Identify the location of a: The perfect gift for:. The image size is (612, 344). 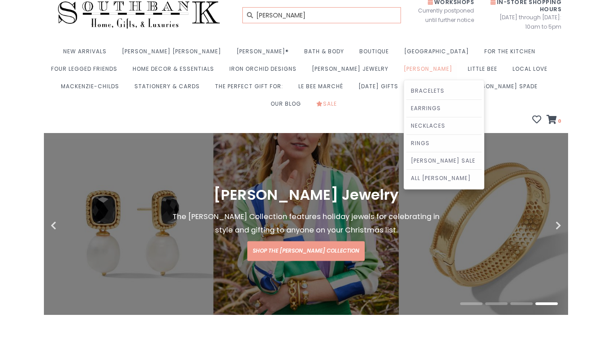
(251, 89).